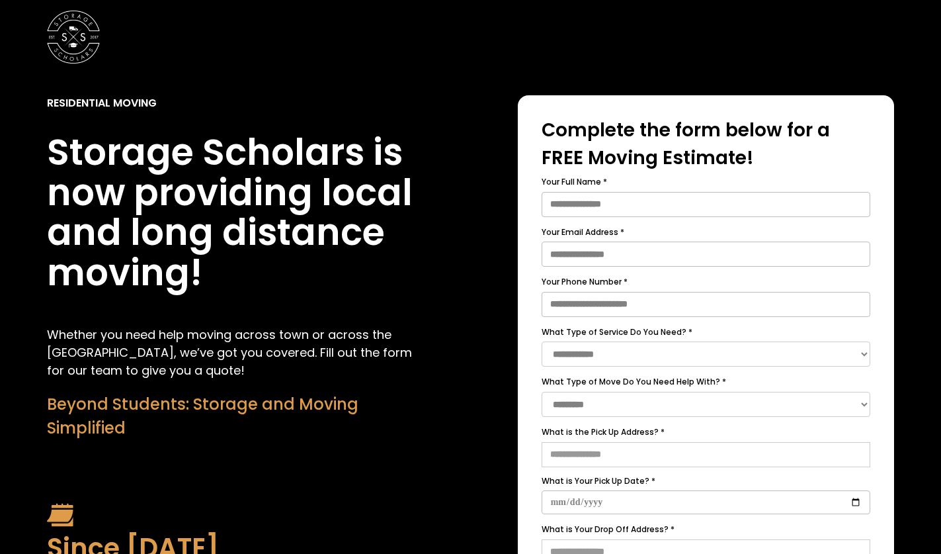  What do you see at coordinates (706, 481) in the screenshot?
I see `label: What is Your Pick Up Date? *` at bounding box center [706, 481].